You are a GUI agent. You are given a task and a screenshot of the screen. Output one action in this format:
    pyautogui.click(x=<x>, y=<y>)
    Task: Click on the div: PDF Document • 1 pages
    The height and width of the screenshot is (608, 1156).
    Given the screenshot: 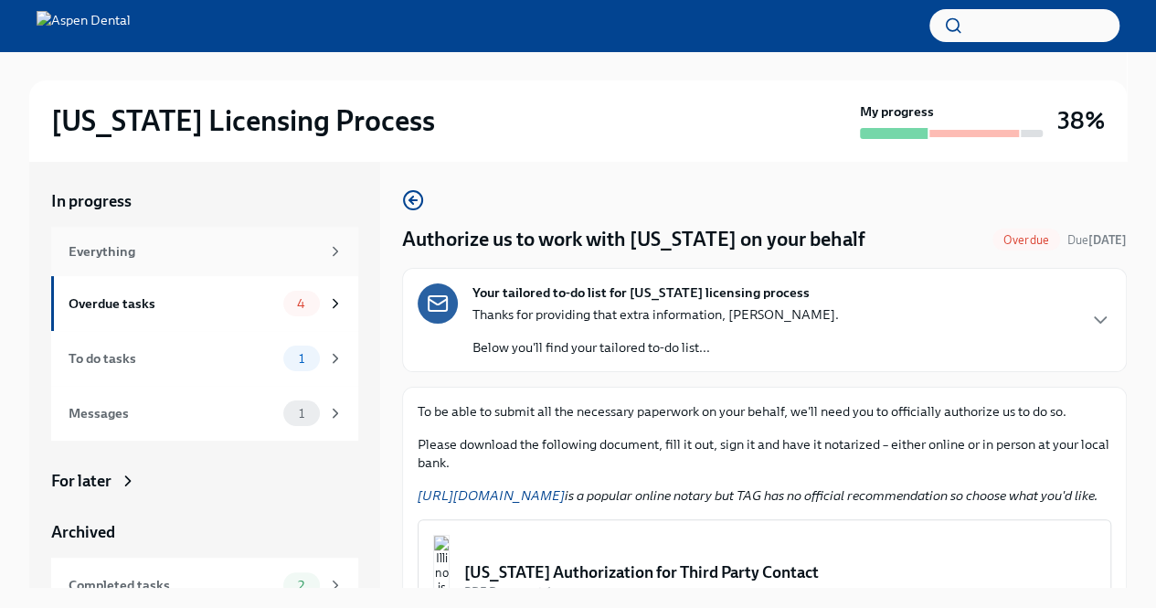 What is the action you would take?
    pyautogui.click(x=780, y=592)
    